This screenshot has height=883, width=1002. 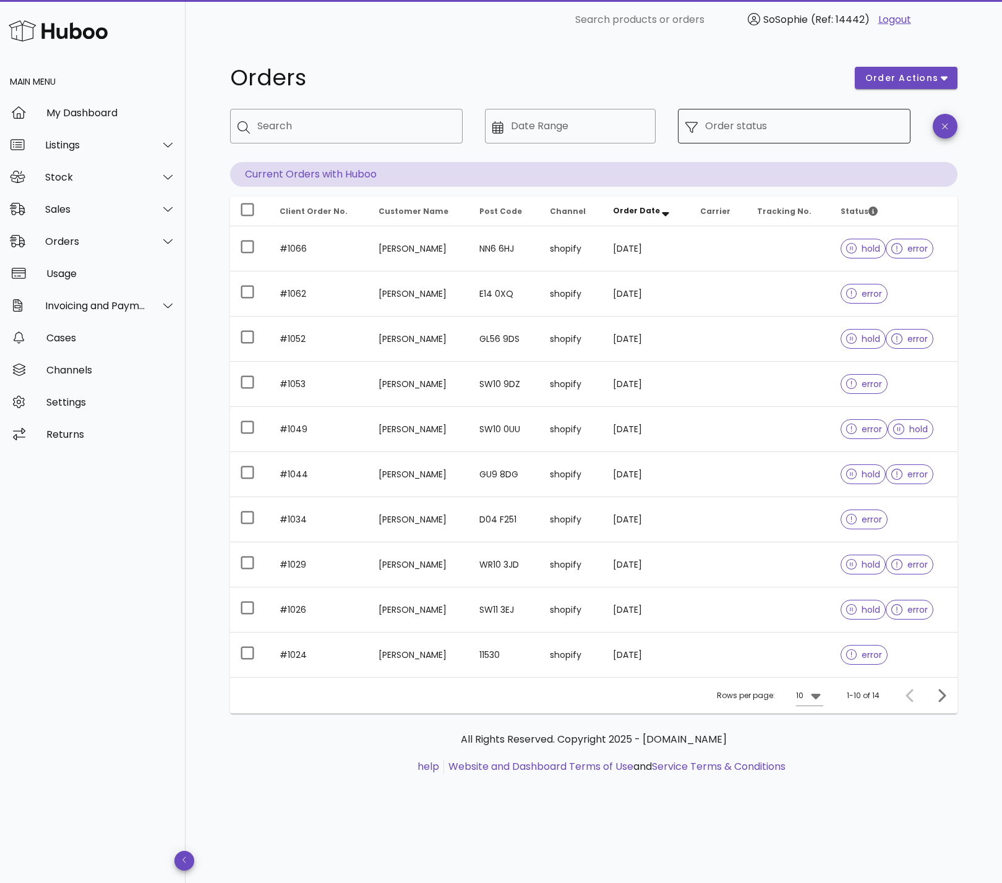 I want to click on td: GL56 9DS, so click(x=504, y=339).